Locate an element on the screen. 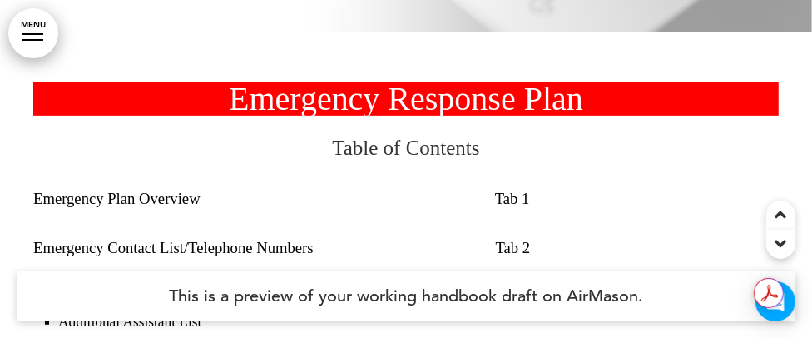 The width and height of the screenshot is (812, 338). b: Emergency Response Plan is located at coordinates (406, 98).